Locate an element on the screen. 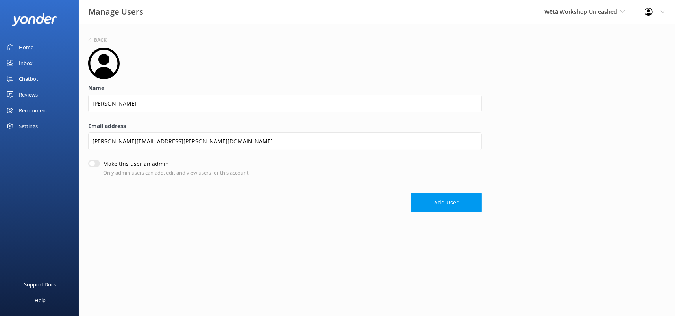  button: Add User is located at coordinates (446, 202).